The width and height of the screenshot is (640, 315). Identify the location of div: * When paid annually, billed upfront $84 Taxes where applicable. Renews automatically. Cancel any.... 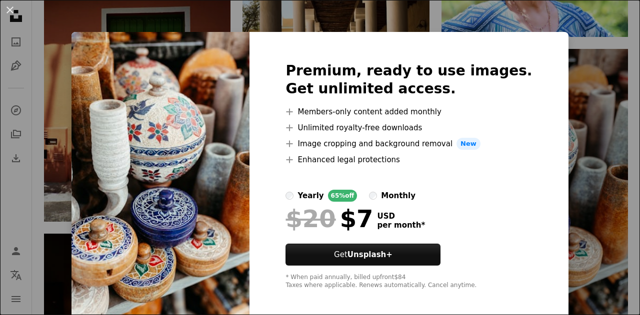
(408, 282).